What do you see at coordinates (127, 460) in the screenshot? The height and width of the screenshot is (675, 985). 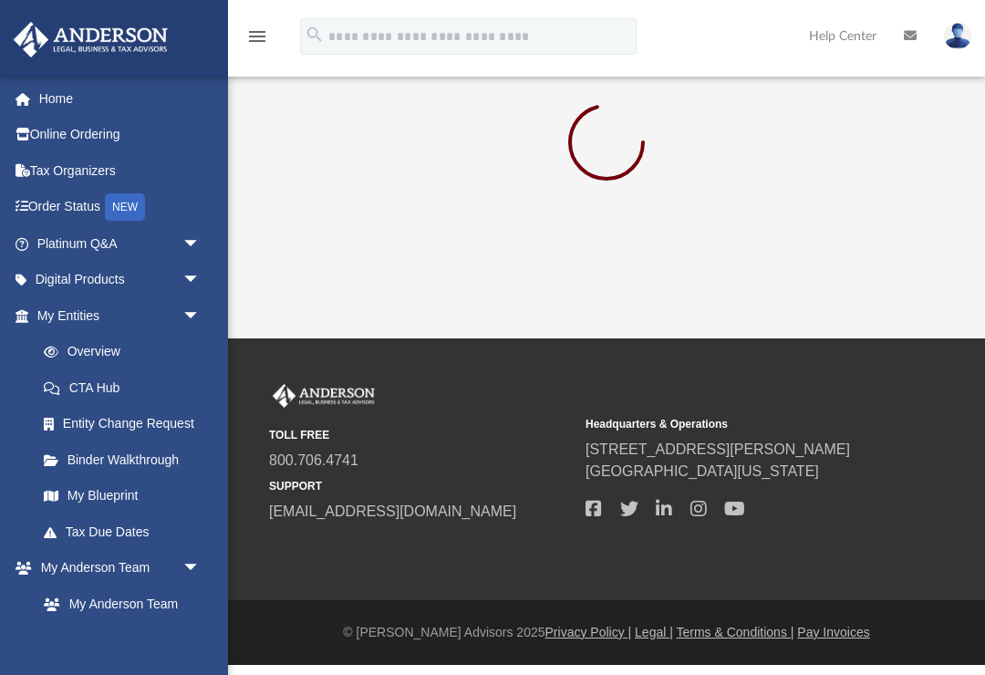 I see `a: Binder Walkthrough` at bounding box center [127, 460].